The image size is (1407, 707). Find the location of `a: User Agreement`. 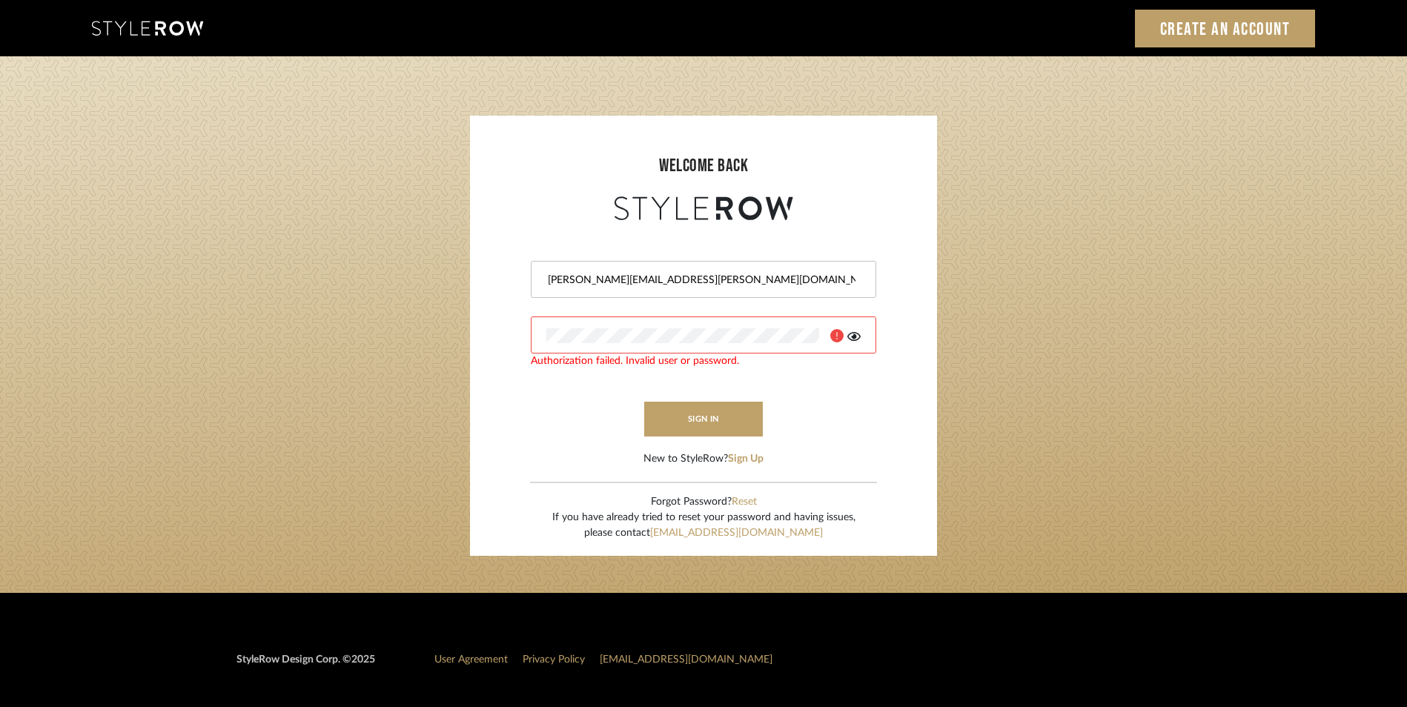

a: User Agreement is located at coordinates (471, 660).